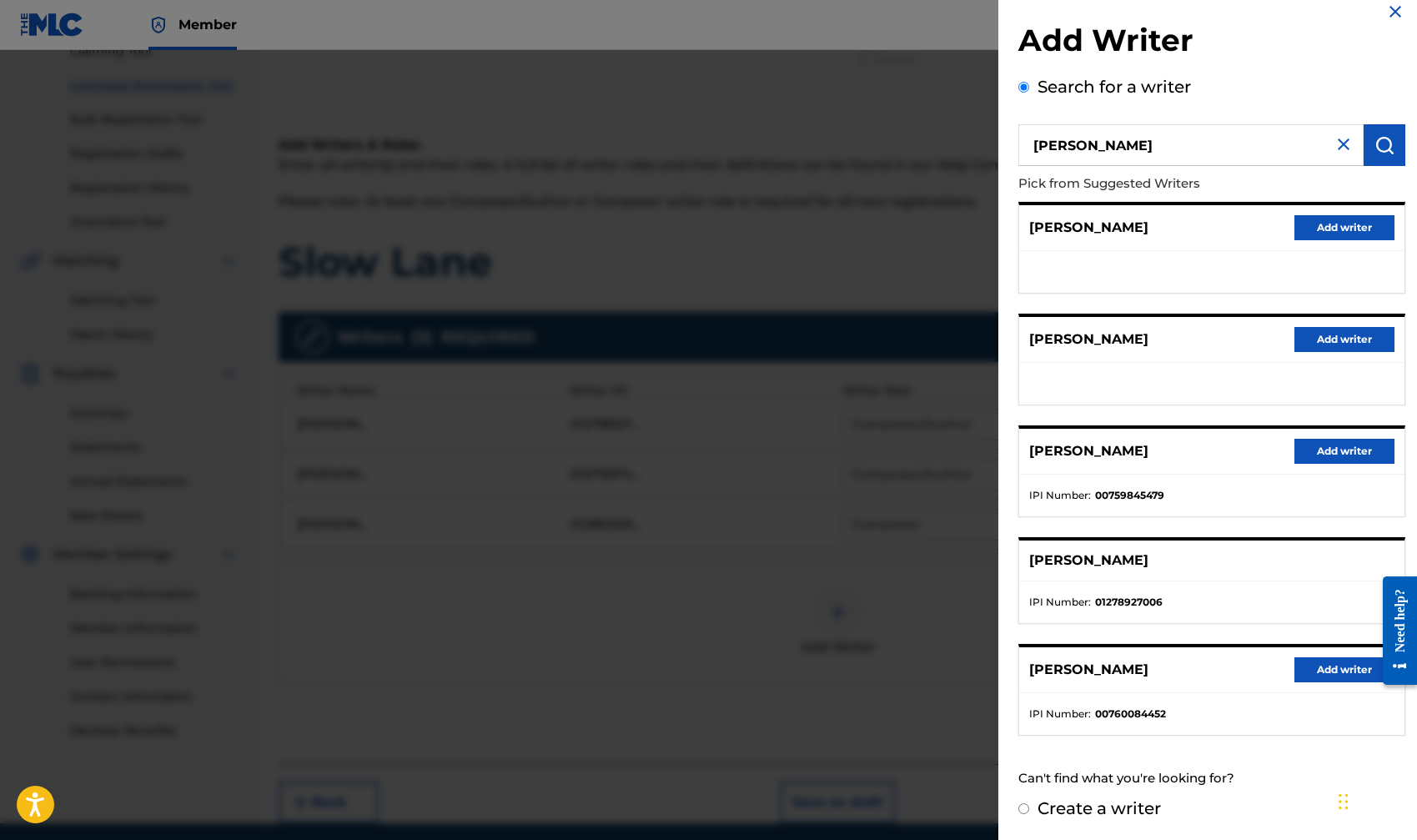 The width and height of the screenshot is (1417, 840). What do you see at coordinates (1099, 808) in the screenshot?
I see `label: Create a writer` at bounding box center [1099, 808].